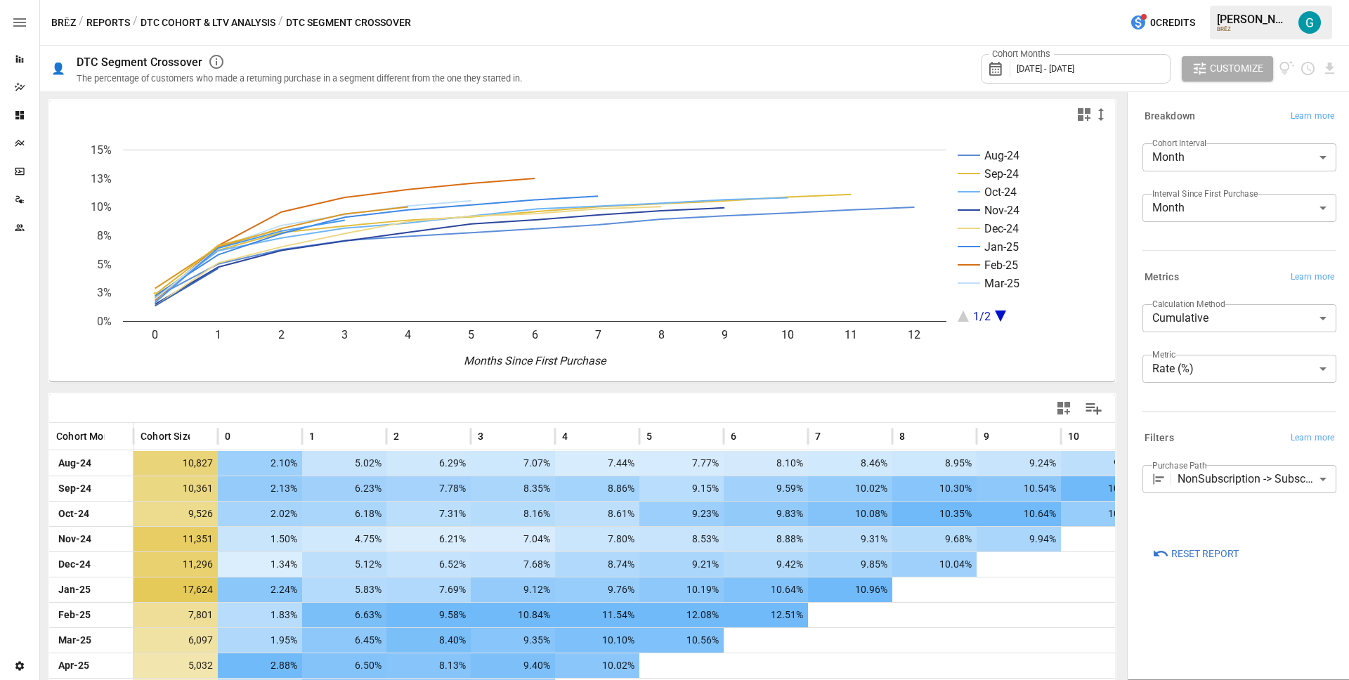 The width and height of the screenshot is (1349, 680). What do you see at coordinates (1173, 22) in the screenshot?
I see `span: 0 Credits` at bounding box center [1173, 22].